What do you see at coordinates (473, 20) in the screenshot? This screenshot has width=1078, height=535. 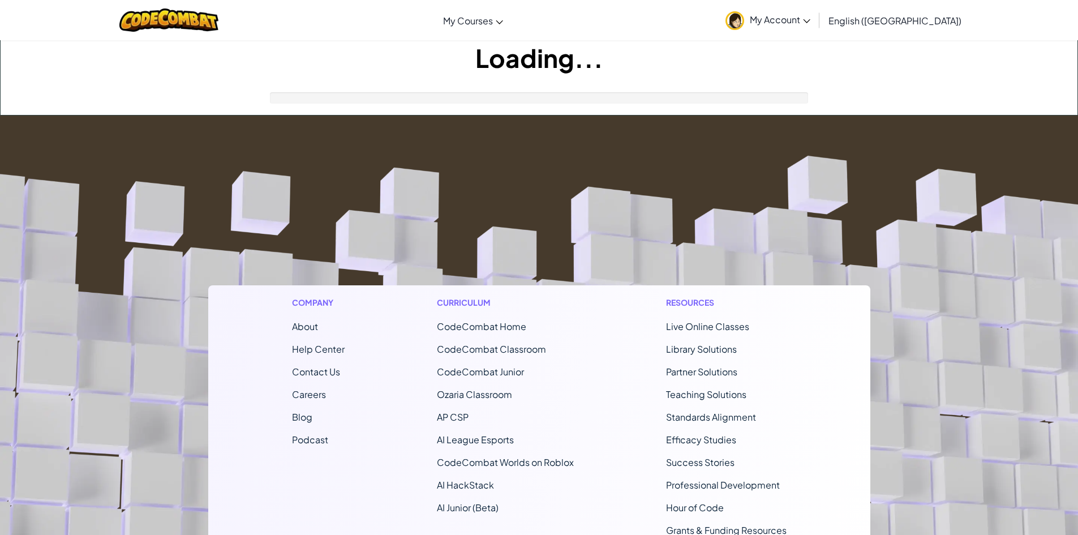 I see `a: My Courses` at bounding box center [473, 20].